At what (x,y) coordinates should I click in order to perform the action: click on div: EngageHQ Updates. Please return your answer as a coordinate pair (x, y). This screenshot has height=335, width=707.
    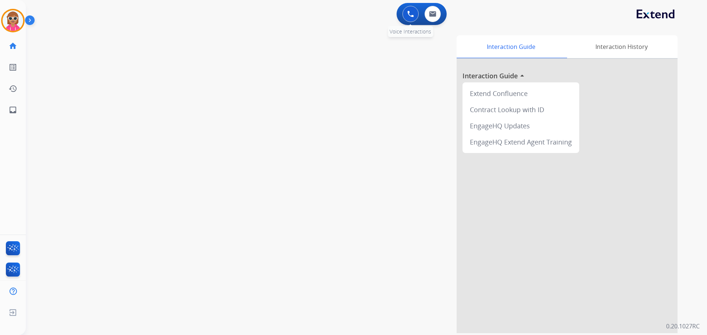
    Looking at the image, I should click on (520, 126).